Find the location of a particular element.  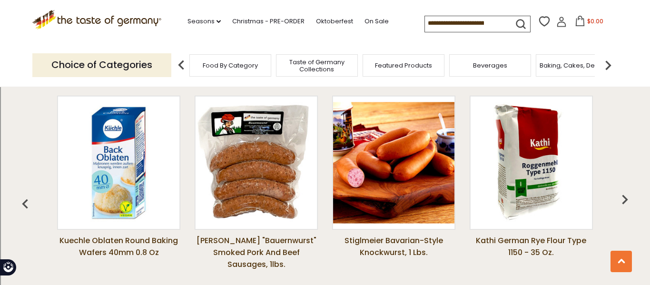

span: Taste of Germany Collections is located at coordinates (317, 66).